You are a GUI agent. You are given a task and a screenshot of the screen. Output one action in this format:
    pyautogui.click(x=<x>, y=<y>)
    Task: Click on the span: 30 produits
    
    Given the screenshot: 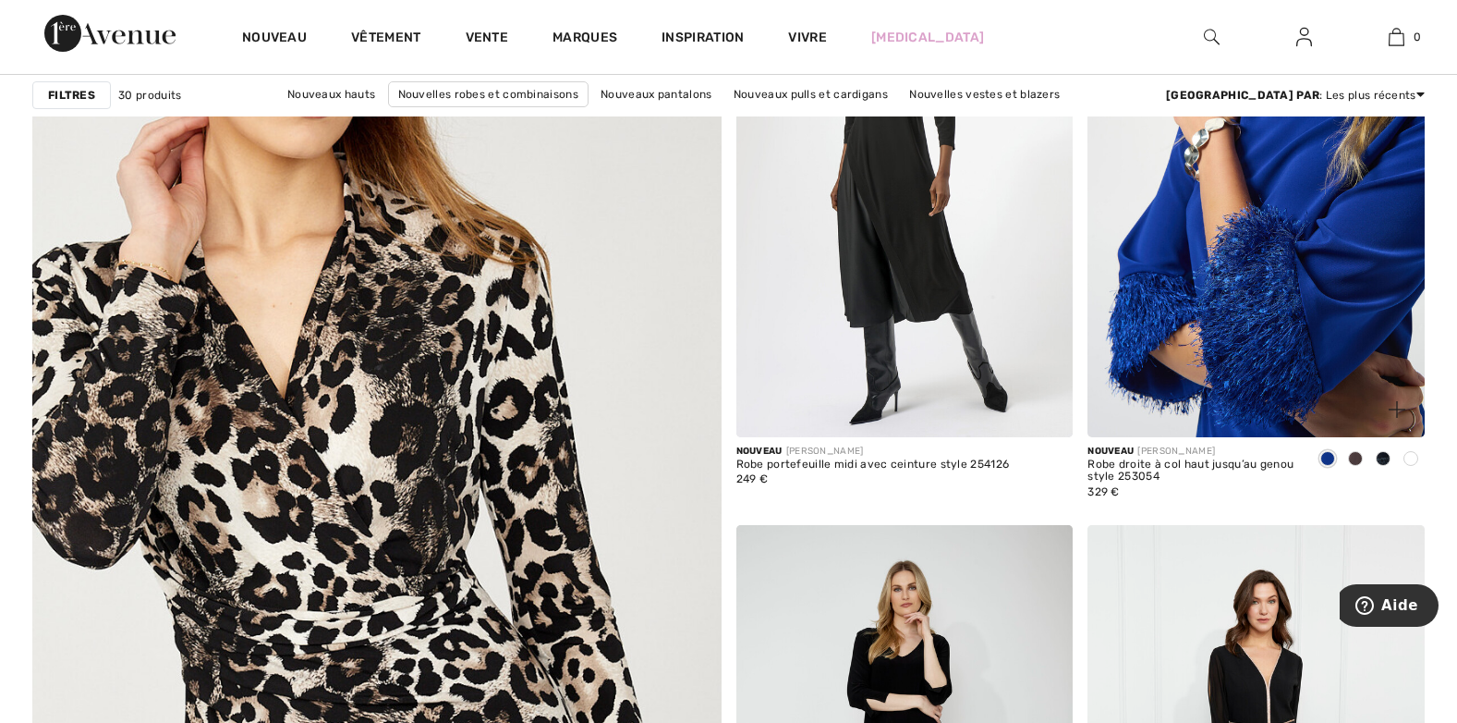 What is the action you would take?
    pyautogui.click(x=150, y=95)
    